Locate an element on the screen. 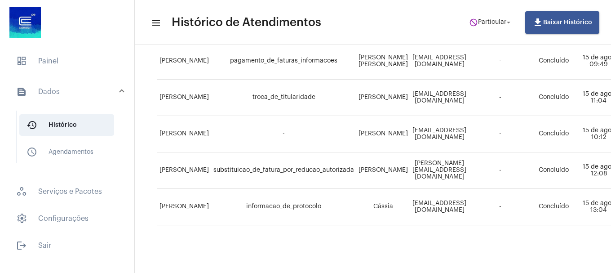 The image size is (611, 273). button: Baixar Histórico is located at coordinates (562, 22).